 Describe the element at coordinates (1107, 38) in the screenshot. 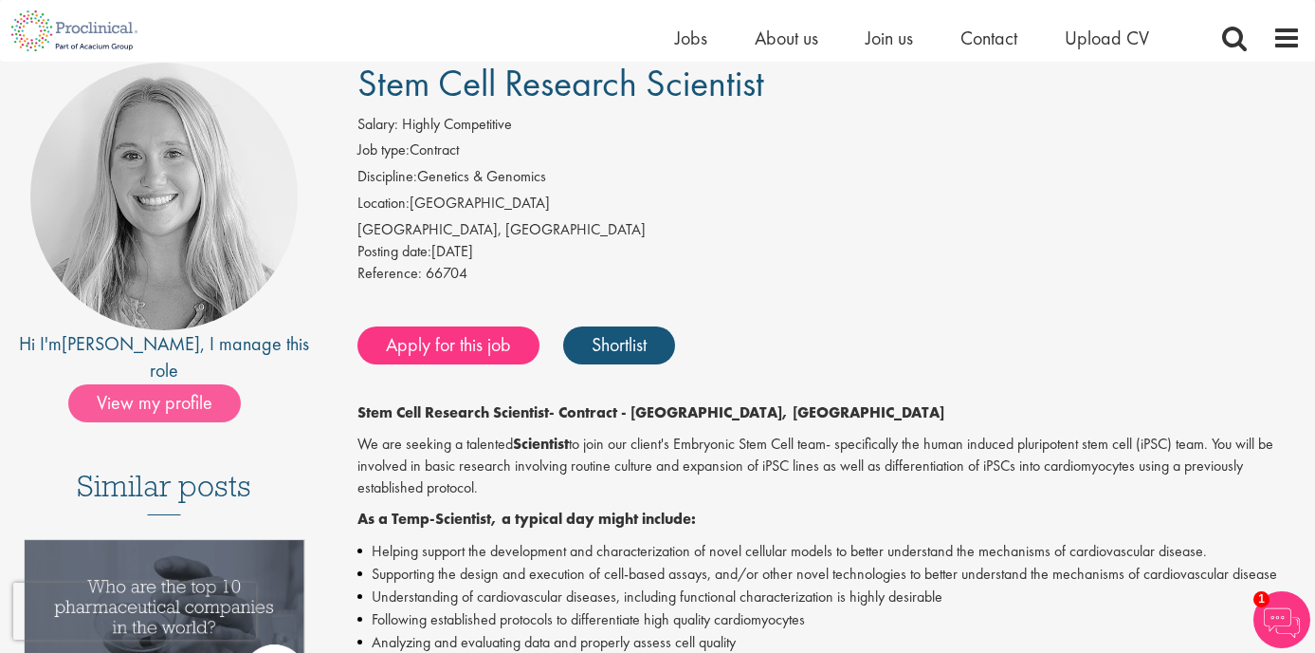

I see `a: Upload CV` at that location.